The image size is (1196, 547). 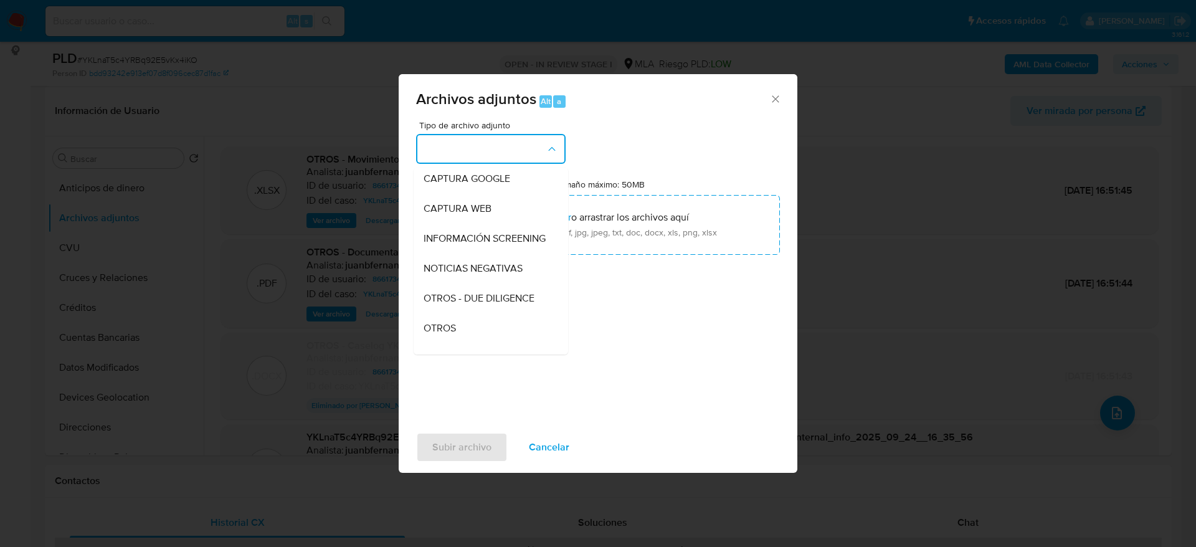 What do you see at coordinates (546, 101) in the screenshot?
I see `span: Alt` at bounding box center [546, 101].